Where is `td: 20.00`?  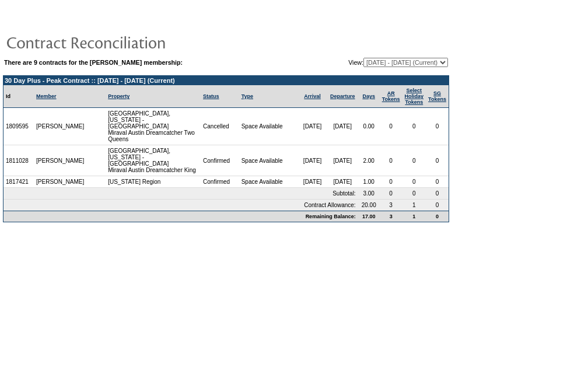
td: 20.00 is located at coordinates (369, 205).